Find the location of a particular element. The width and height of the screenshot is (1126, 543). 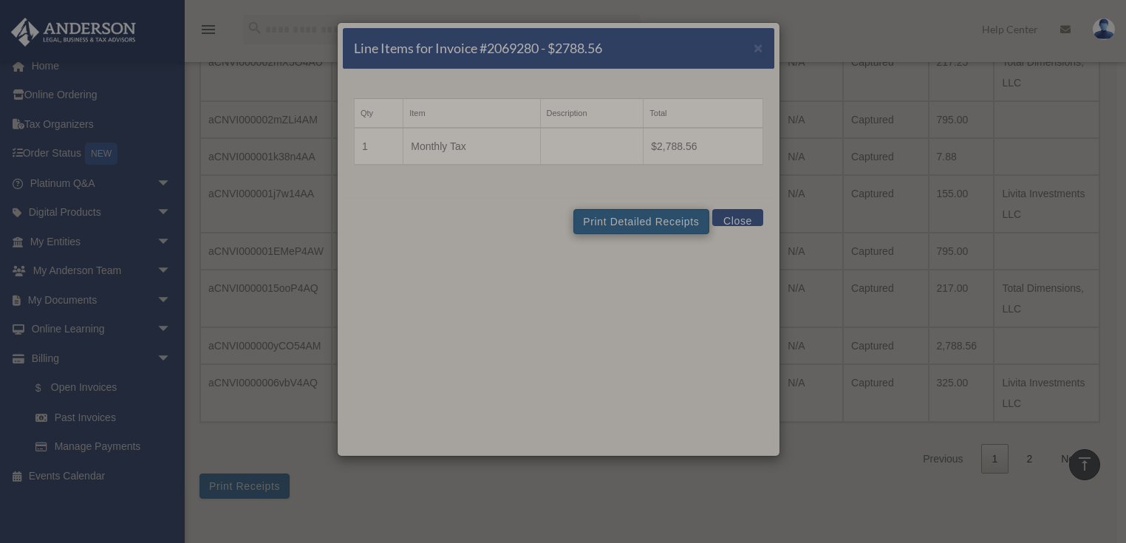

th: Item is located at coordinates (471, 114).